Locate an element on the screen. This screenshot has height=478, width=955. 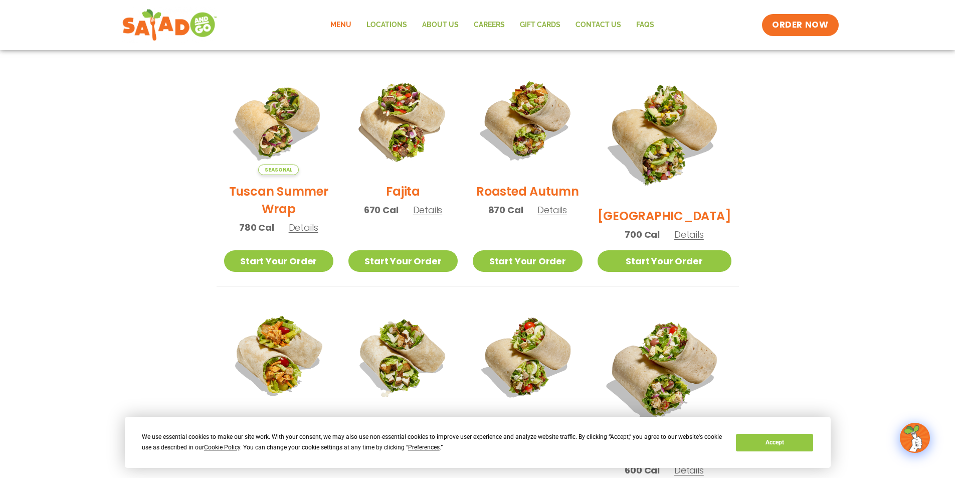
img: wpChatIcon is located at coordinates (915, 438).